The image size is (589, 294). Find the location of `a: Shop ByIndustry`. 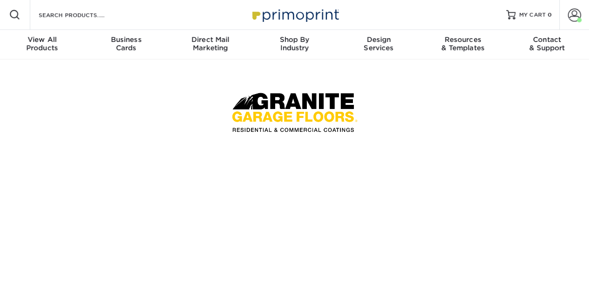

a: Shop ByIndustry is located at coordinates (294, 45).